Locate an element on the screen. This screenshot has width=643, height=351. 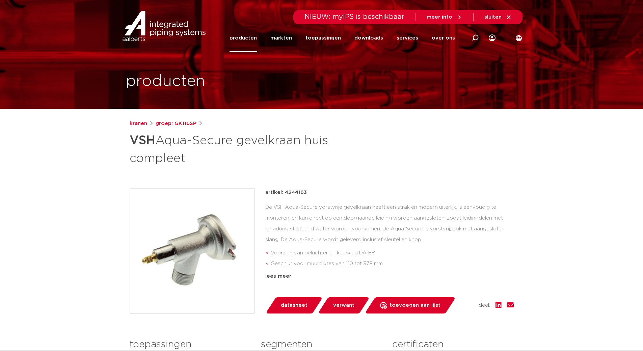
a: services is located at coordinates (407, 38).